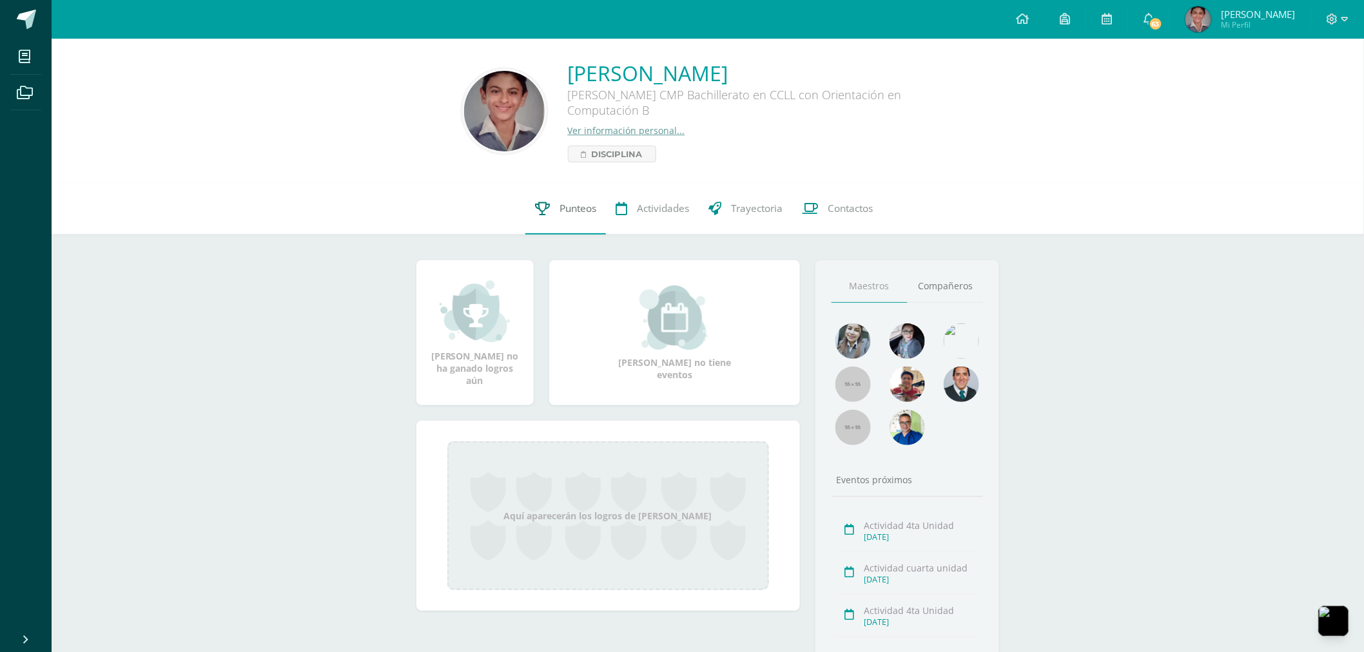  What do you see at coordinates (853, 341) in the screenshot?
I see `img: 45bd7986b8947ad7e5894cbc9b781108.png` at bounding box center [853, 341].